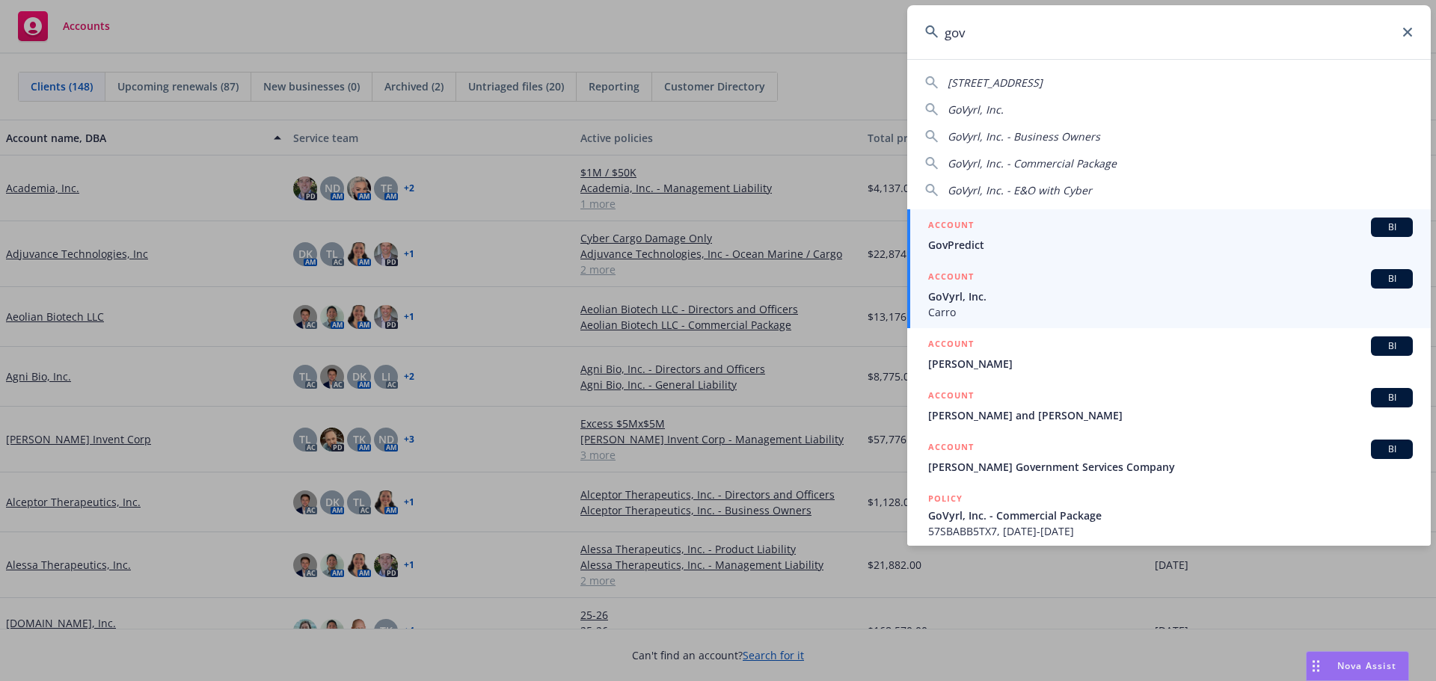 Image resolution: width=1436 pixels, height=681 pixels. What do you see at coordinates (1169, 295) in the screenshot?
I see `a: ACCOUNTBIGoVyrl, Inc.Carro` at bounding box center [1169, 295].